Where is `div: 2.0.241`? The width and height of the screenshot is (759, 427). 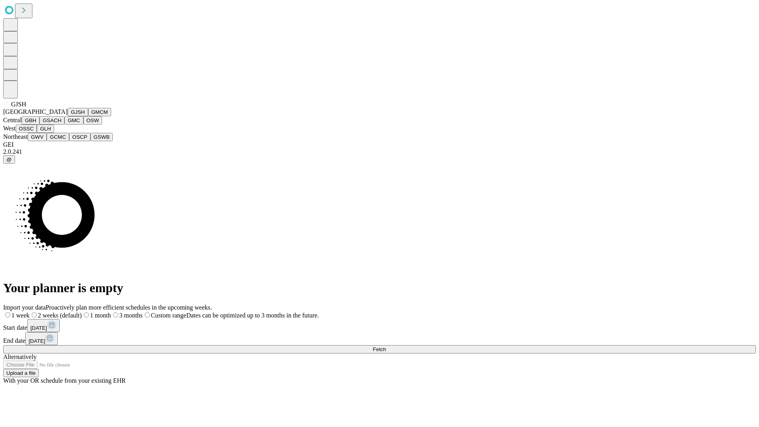
div: 2.0.241 is located at coordinates (379, 152).